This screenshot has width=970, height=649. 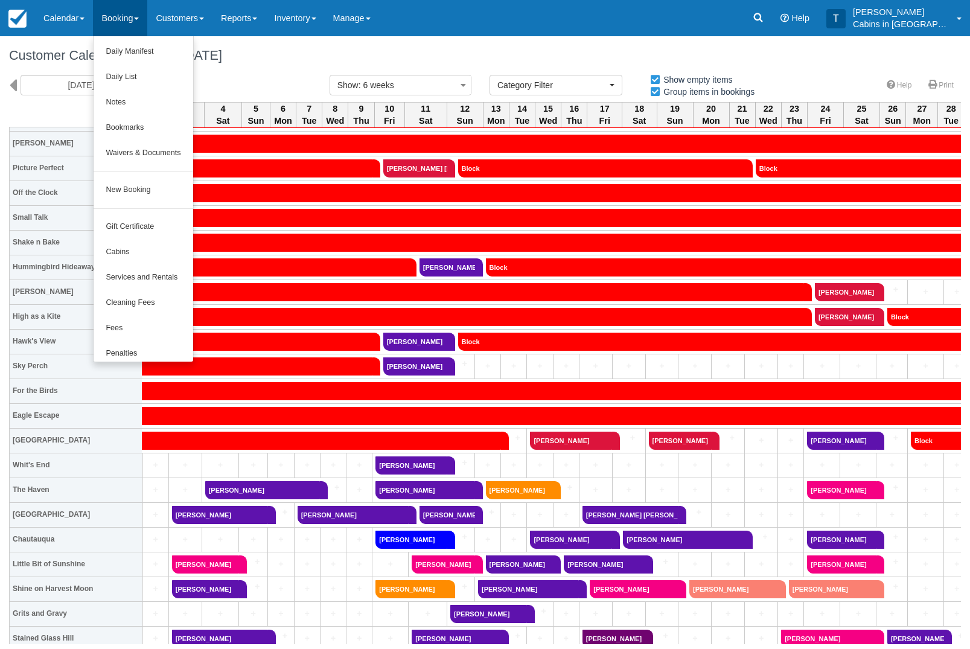 What do you see at coordinates (143, 77) in the screenshot?
I see `a: Daily List` at bounding box center [143, 77].